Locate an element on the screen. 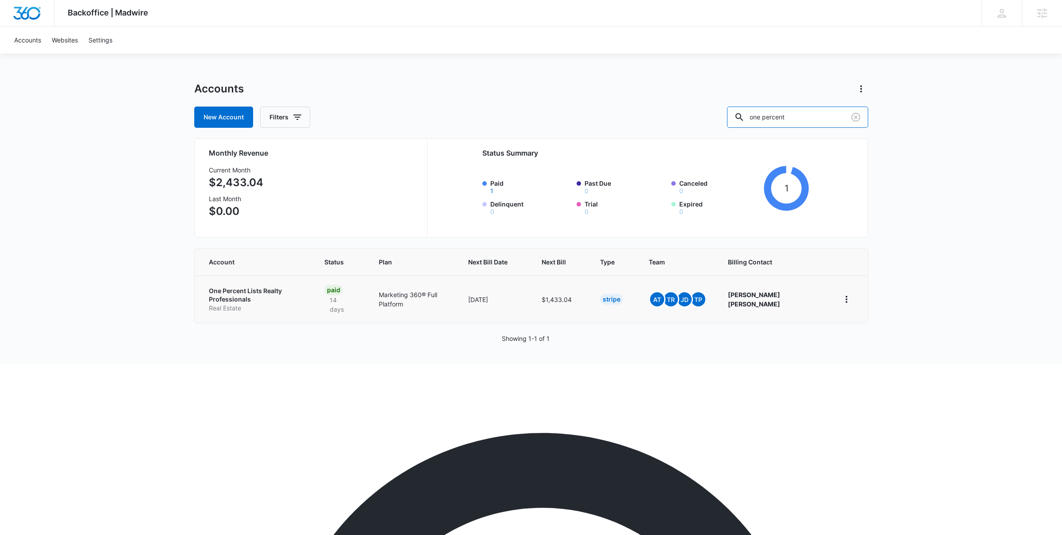  a: Settings is located at coordinates (100, 40).